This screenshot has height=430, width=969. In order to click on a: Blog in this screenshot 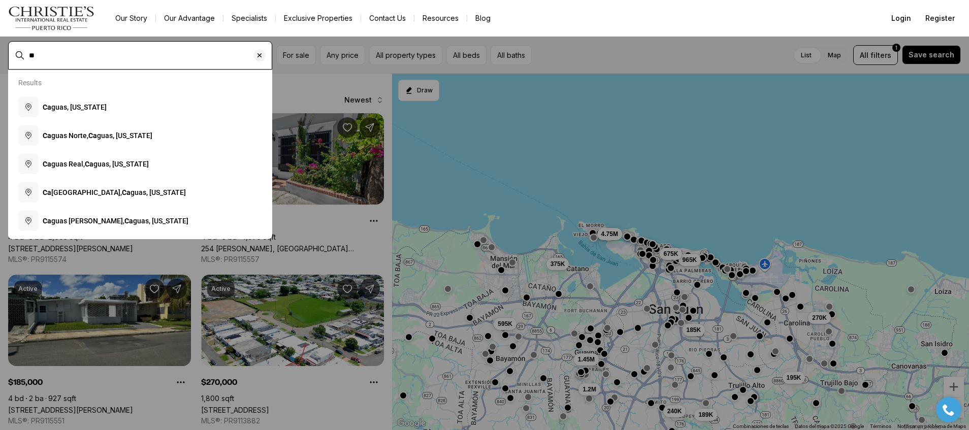, I will do `click(483, 18)`.